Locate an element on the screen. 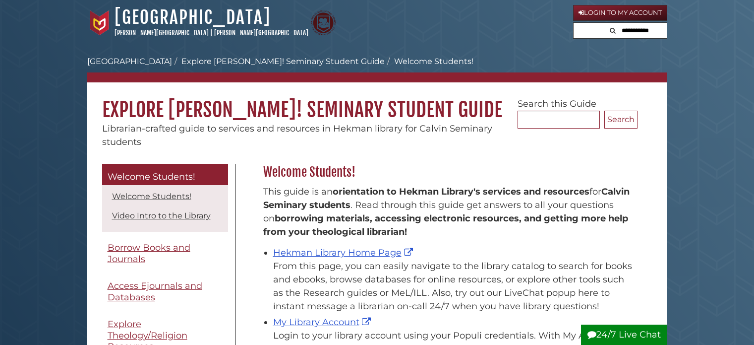 The height and width of the screenshot is (345, 754). a: Login to My Account is located at coordinates (620, 13).